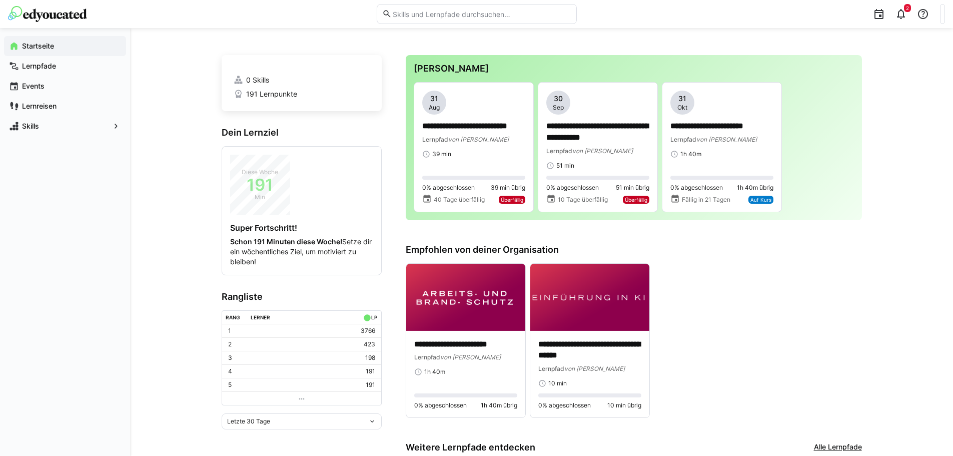  I want to click on span: 30, so click(559, 99).